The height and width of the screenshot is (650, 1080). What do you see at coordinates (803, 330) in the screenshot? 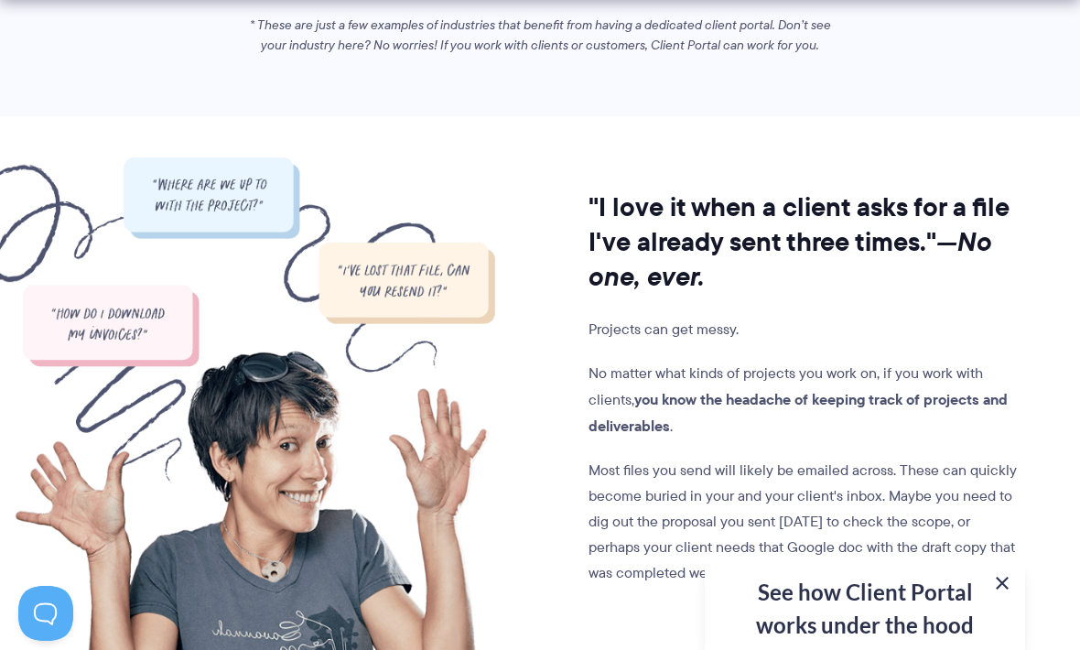
I see `p: Projects can get messy.` at bounding box center [803, 330].